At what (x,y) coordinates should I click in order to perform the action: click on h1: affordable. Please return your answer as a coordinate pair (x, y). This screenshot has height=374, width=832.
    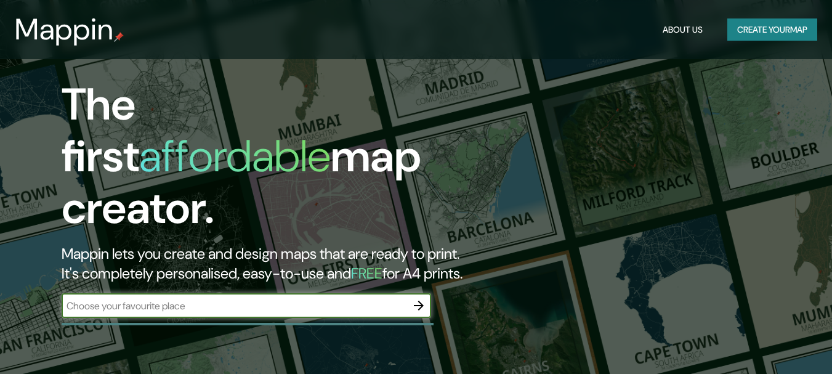
    Looking at the image, I should click on (235, 156).